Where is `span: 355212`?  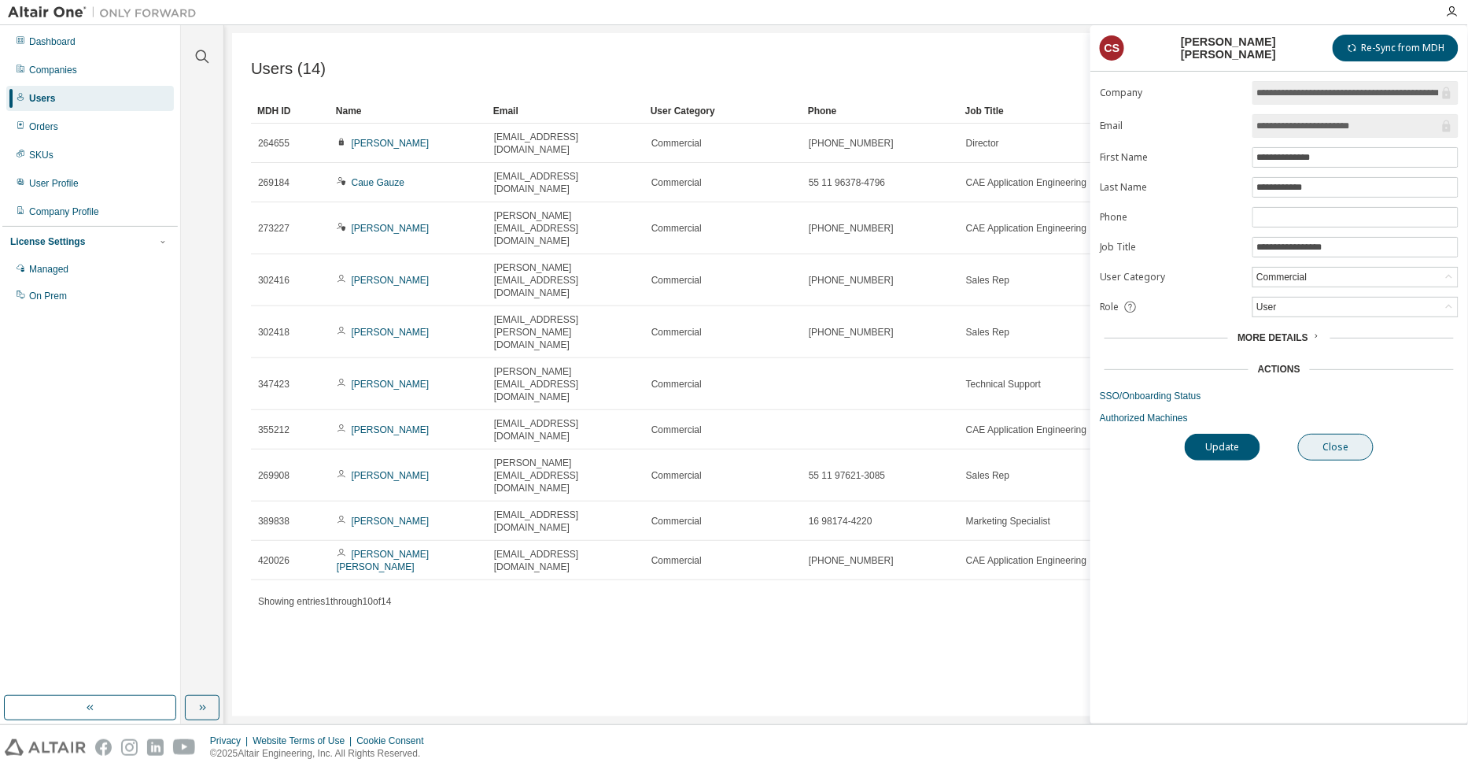
span: 355212 is located at coordinates (274, 430).